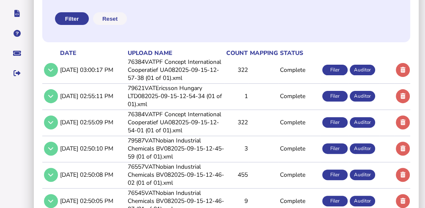  I want to click on th: status, so click(300, 53).